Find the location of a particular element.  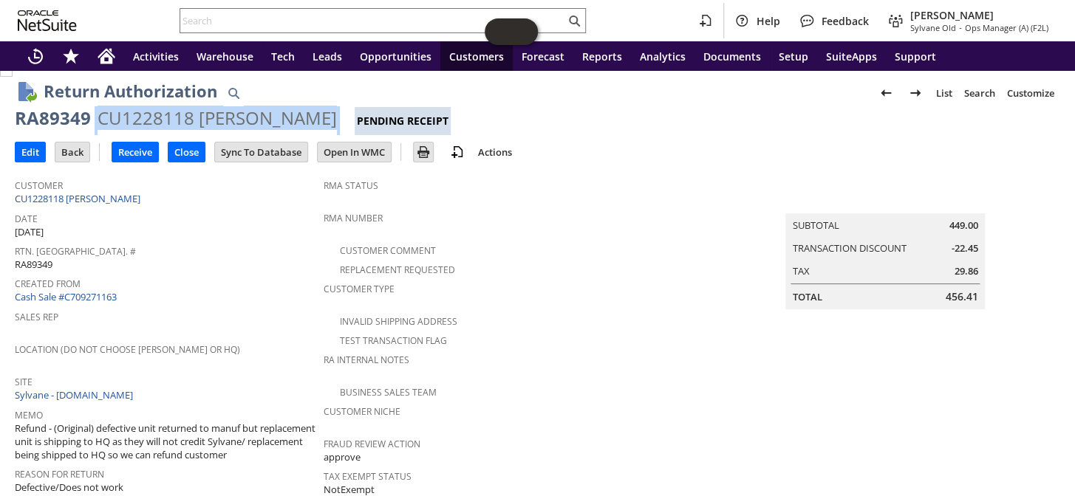

a: Forecast is located at coordinates (543, 56).